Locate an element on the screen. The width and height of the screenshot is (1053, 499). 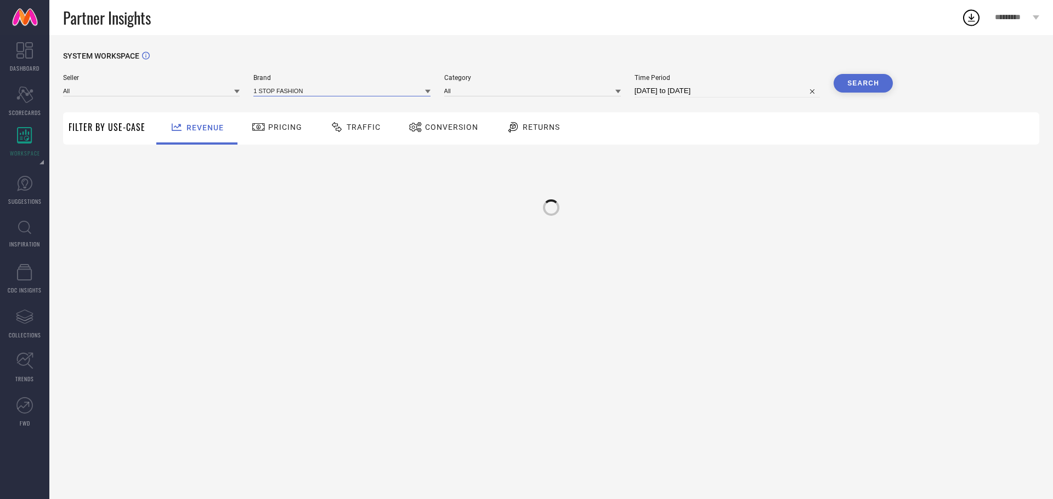
span: FWD is located at coordinates (25, 423).